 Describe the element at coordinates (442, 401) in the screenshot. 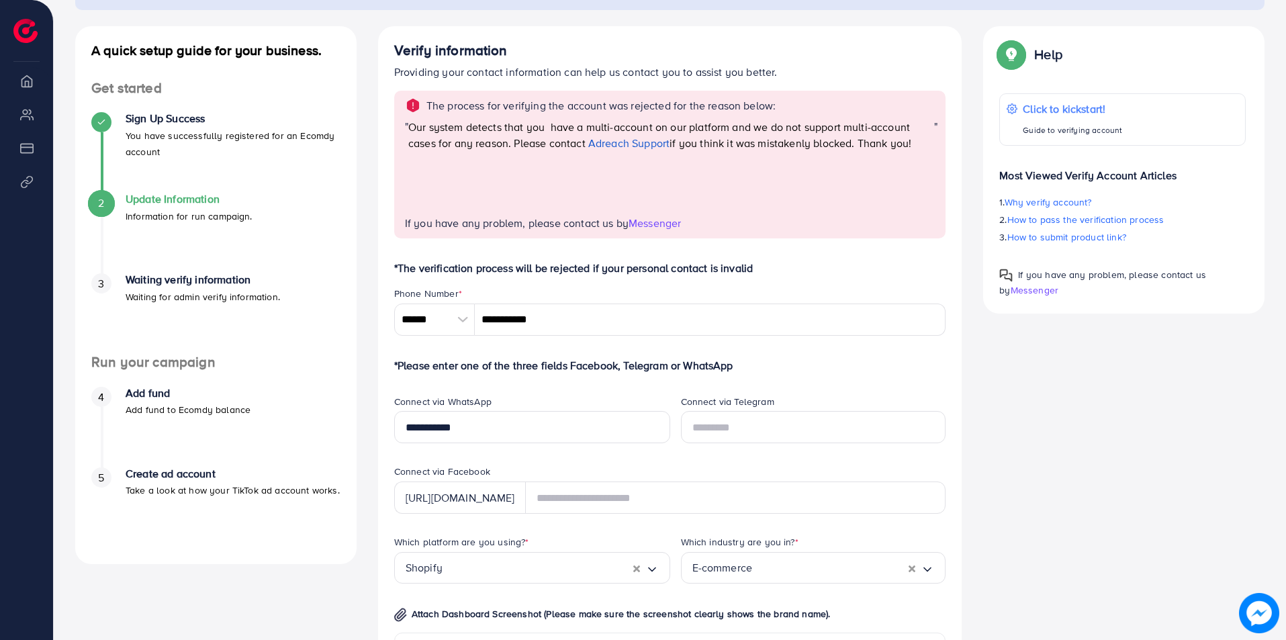

I see `label: Connect via WhatsApp` at that location.